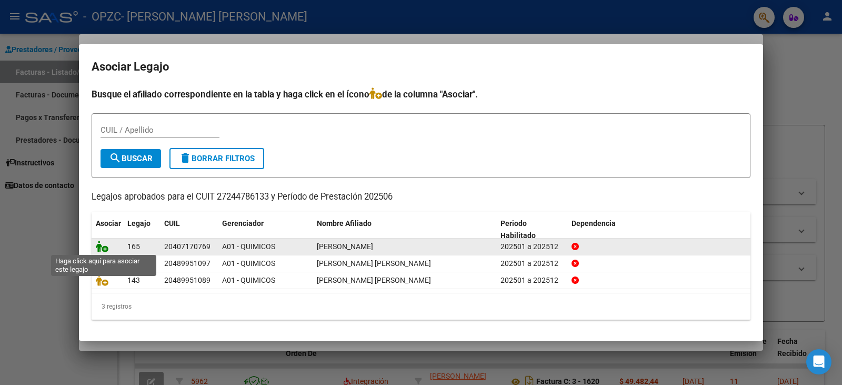 The image size is (842, 385). Describe the element at coordinates (532, 230) in the screenshot. I see `datatable-header-cell: Periodo Habilitado` at that location.